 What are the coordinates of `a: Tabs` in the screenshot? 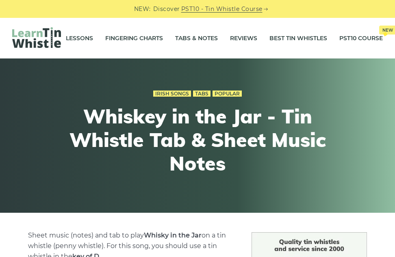 It's located at (201, 94).